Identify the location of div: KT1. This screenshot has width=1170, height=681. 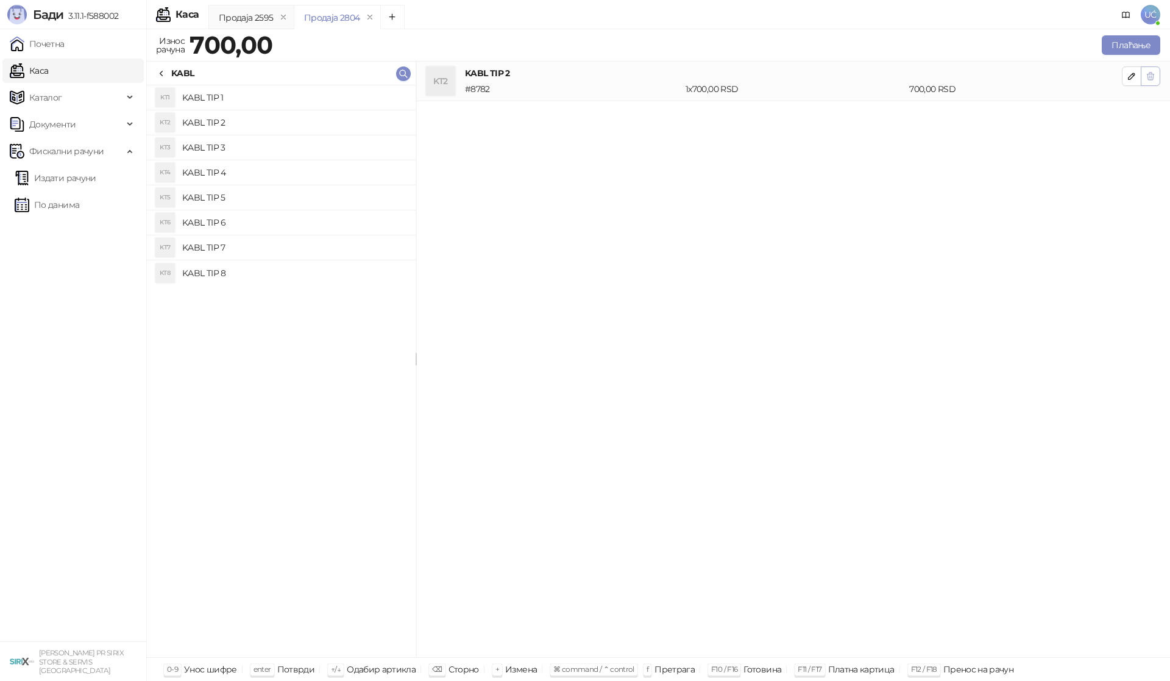
(165, 97).